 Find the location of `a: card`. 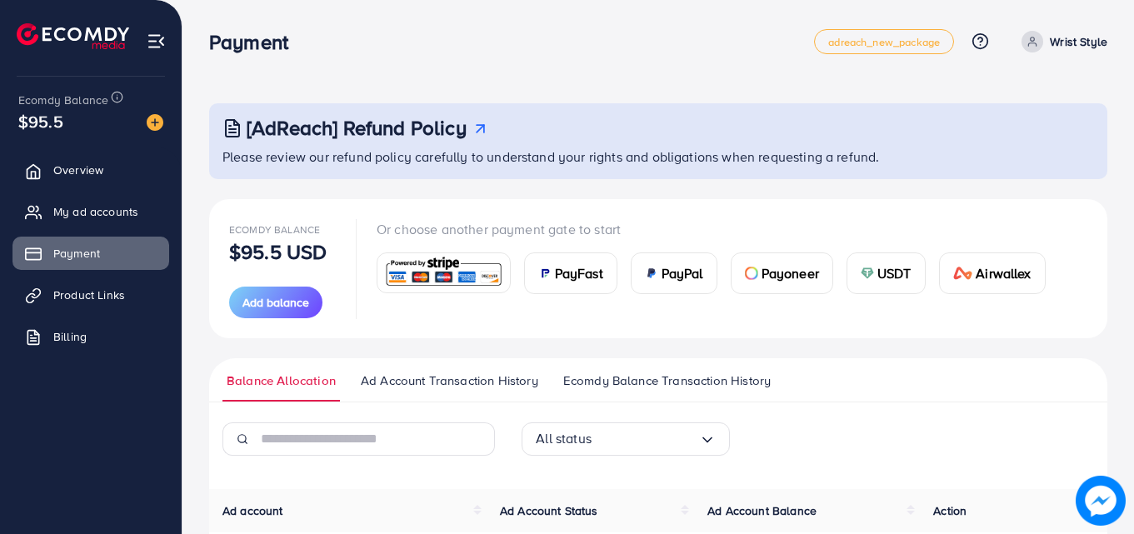

a: card is located at coordinates (443, 272).